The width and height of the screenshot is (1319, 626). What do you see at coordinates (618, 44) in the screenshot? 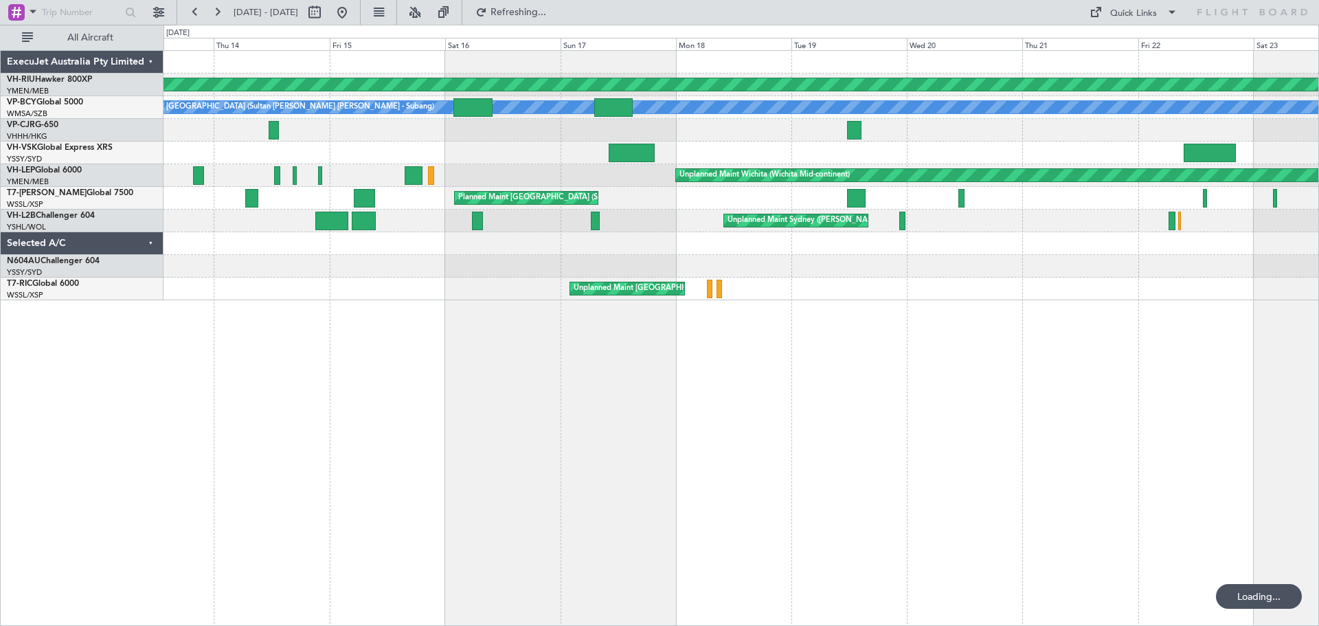
I see `div: Sun 17` at bounding box center [618, 44].